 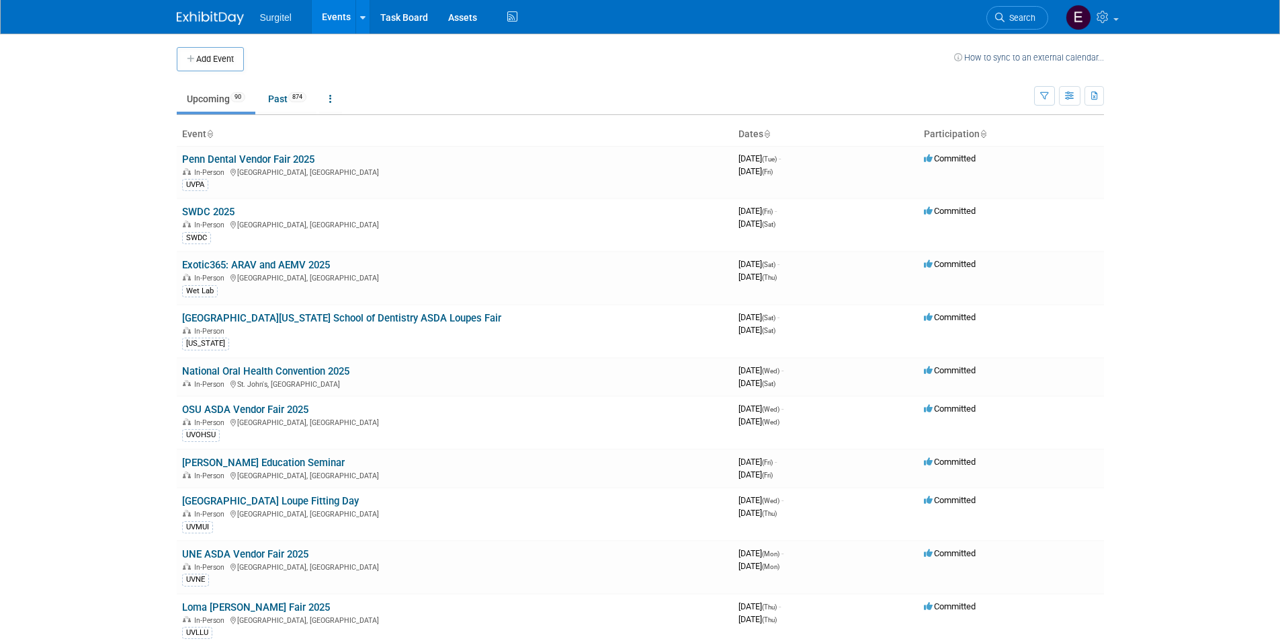 What do you see at coordinates (1079, 17) in the screenshot?
I see `img: Emily Norton` at bounding box center [1079, 17].